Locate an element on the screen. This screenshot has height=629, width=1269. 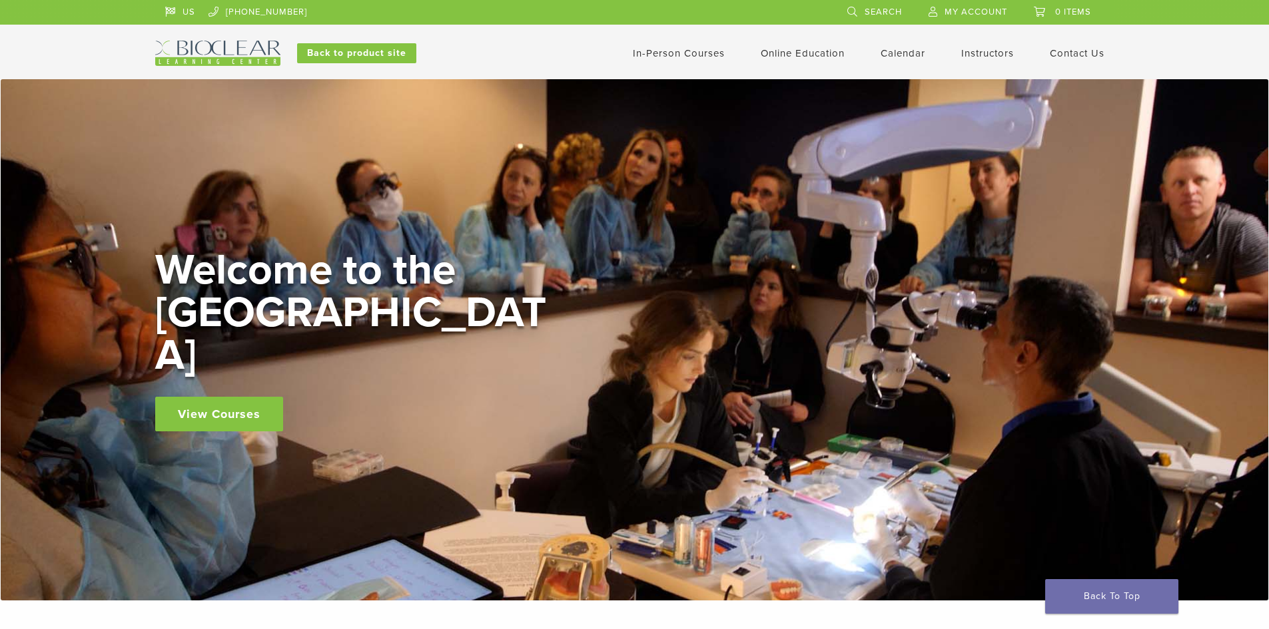
a: Calendar is located at coordinates (902, 53).